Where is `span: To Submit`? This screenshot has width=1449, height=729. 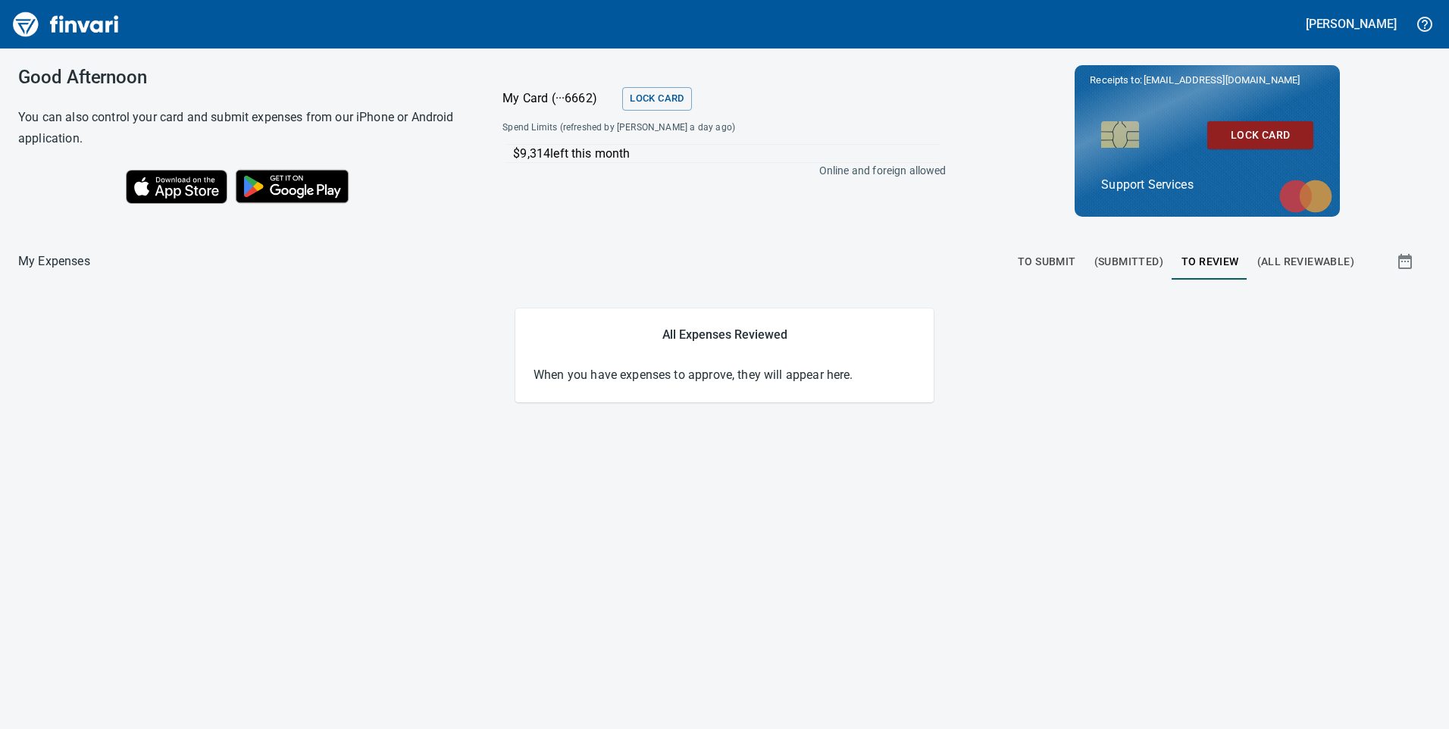 span: To Submit is located at coordinates (1046, 261).